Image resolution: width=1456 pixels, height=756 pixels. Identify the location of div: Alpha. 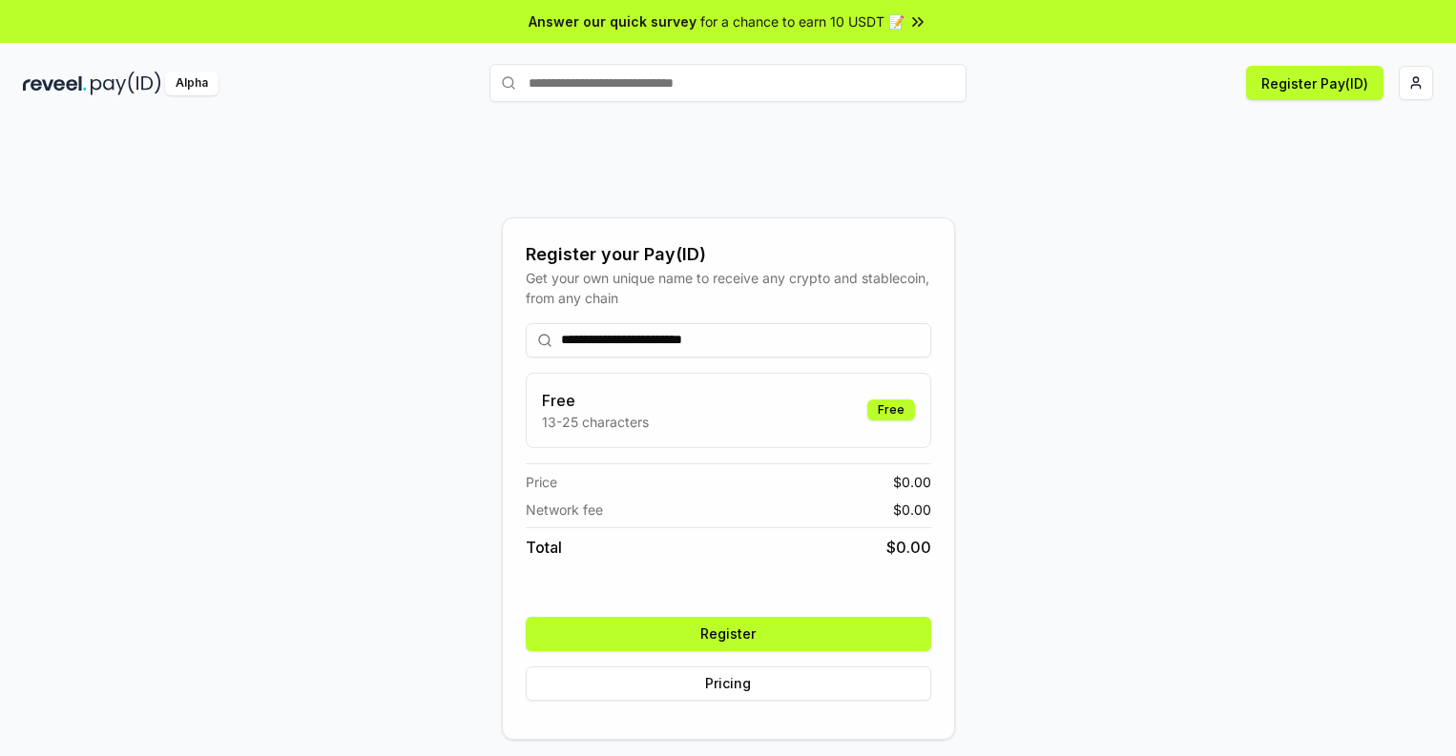
(192, 83).